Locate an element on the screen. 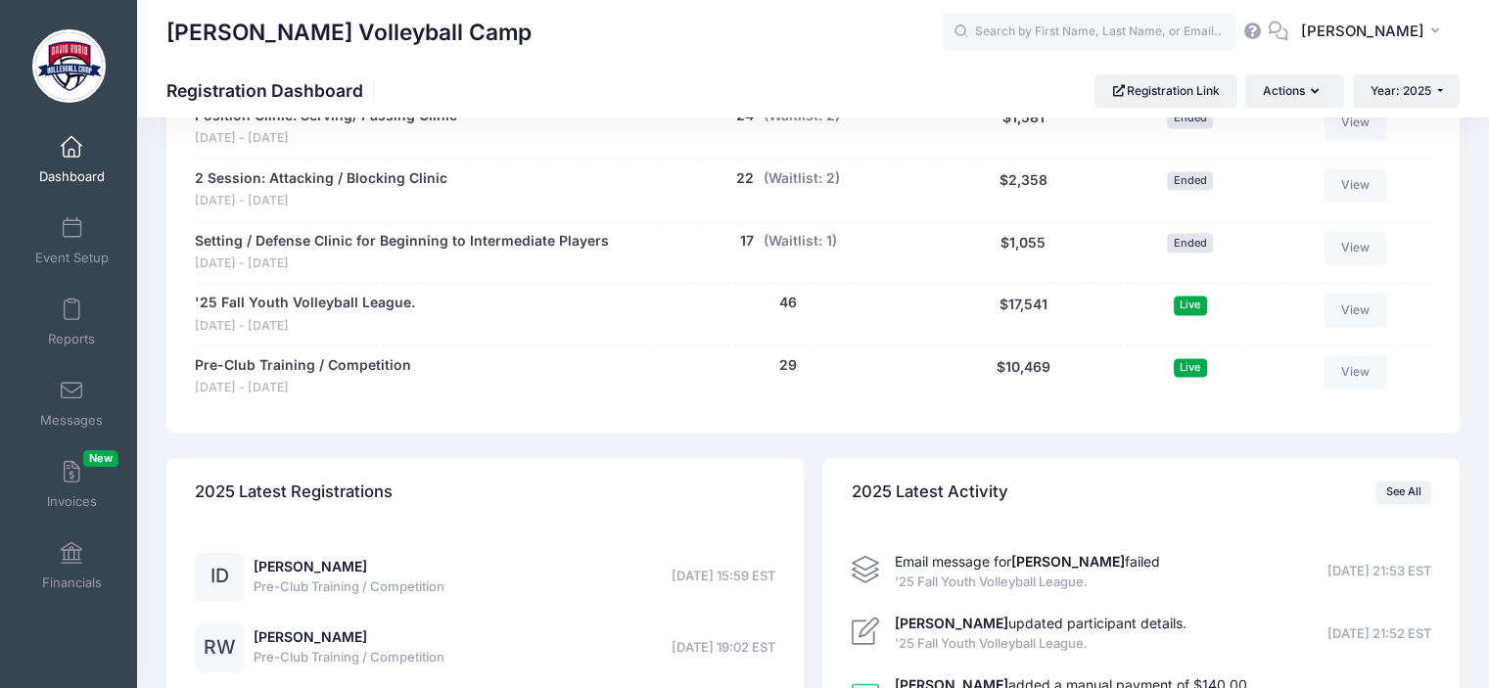 The width and height of the screenshot is (1489, 688). h4: 2025 Latest Activity is located at coordinates (930, 491).